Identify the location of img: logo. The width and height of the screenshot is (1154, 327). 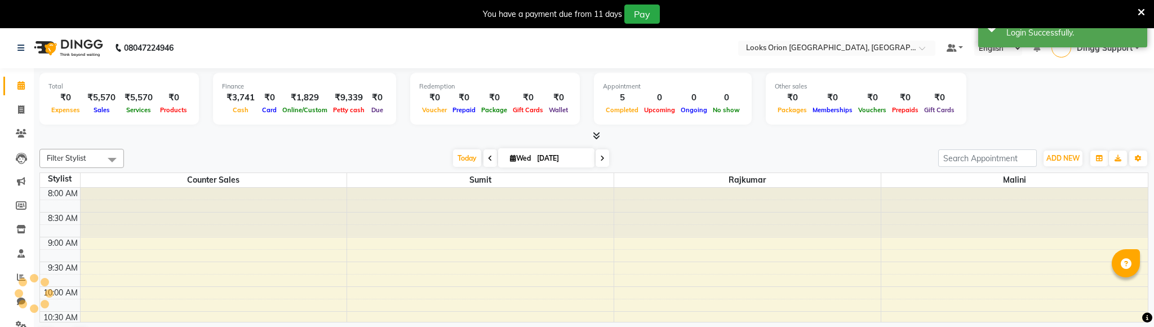
(67, 48).